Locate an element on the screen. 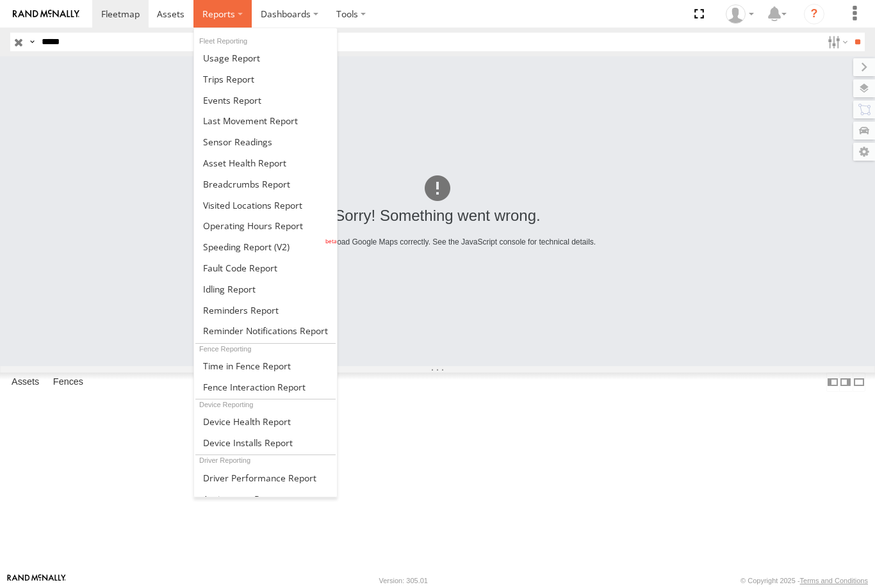  a: Sensor Readings is located at coordinates (265, 141).